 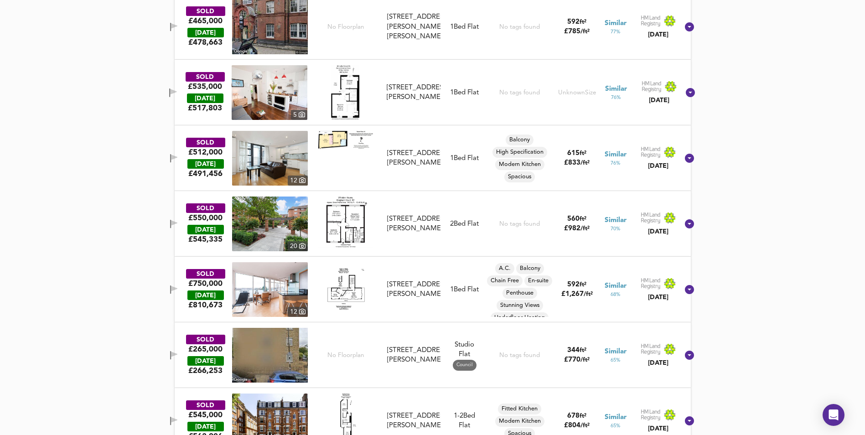 I want to click on span: 77 %, so click(x=615, y=32).